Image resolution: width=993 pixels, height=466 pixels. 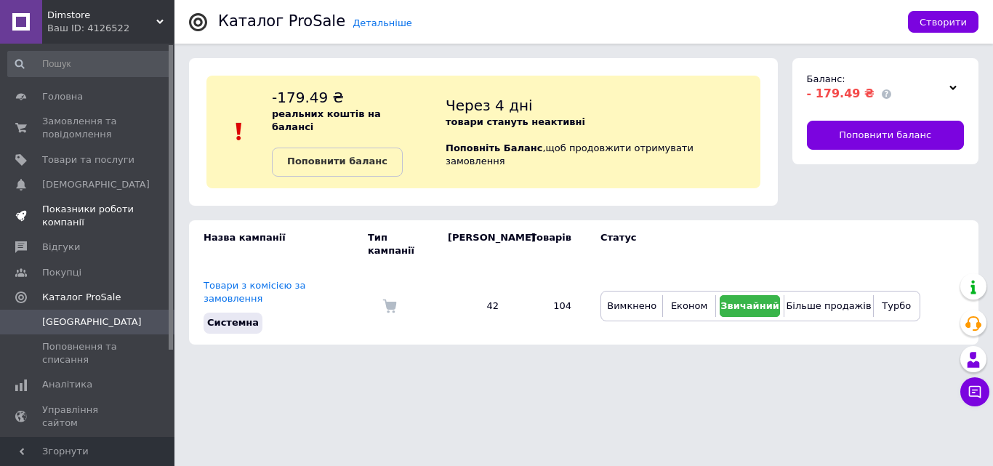 What do you see at coordinates (62, 272) in the screenshot?
I see `span: Покупці` at bounding box center [62, 272].